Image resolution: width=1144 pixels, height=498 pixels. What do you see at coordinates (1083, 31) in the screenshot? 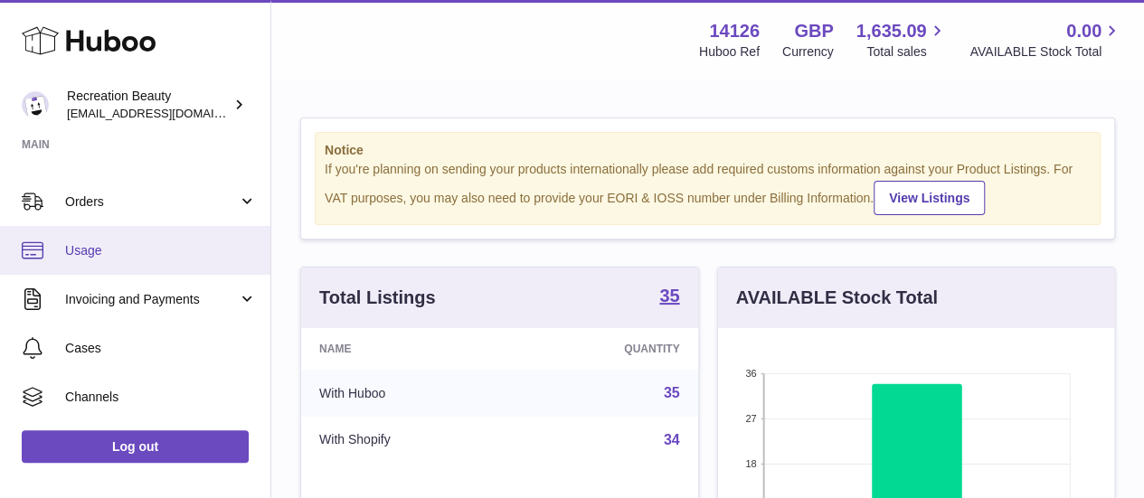
I see `span: 0.00` at bounding box center [1083, 31].